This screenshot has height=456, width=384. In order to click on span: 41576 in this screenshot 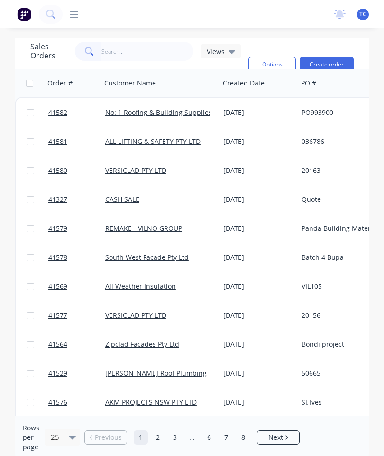, I will do `click(58, 402)`.